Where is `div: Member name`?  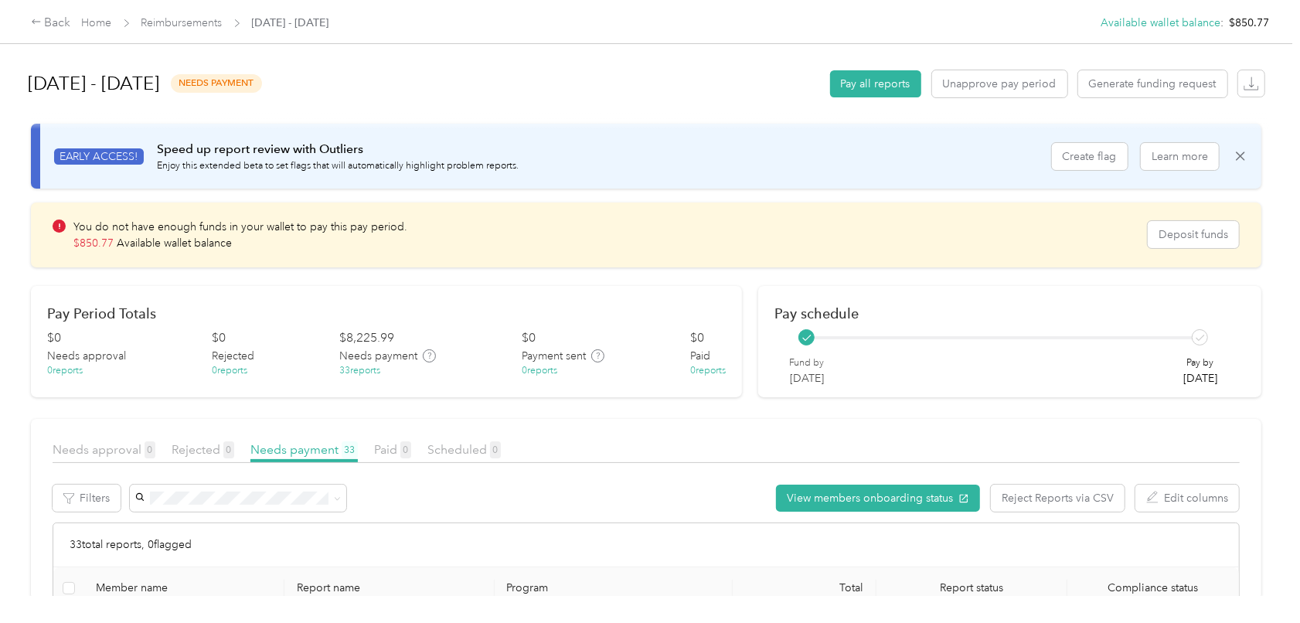
div: Member name is located at coordinates (184, 587).